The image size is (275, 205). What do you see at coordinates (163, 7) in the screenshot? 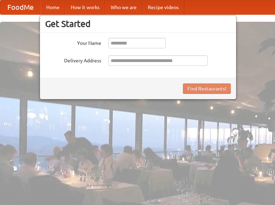
I see `a: Recipe videos` at bounding box center [163, 7].